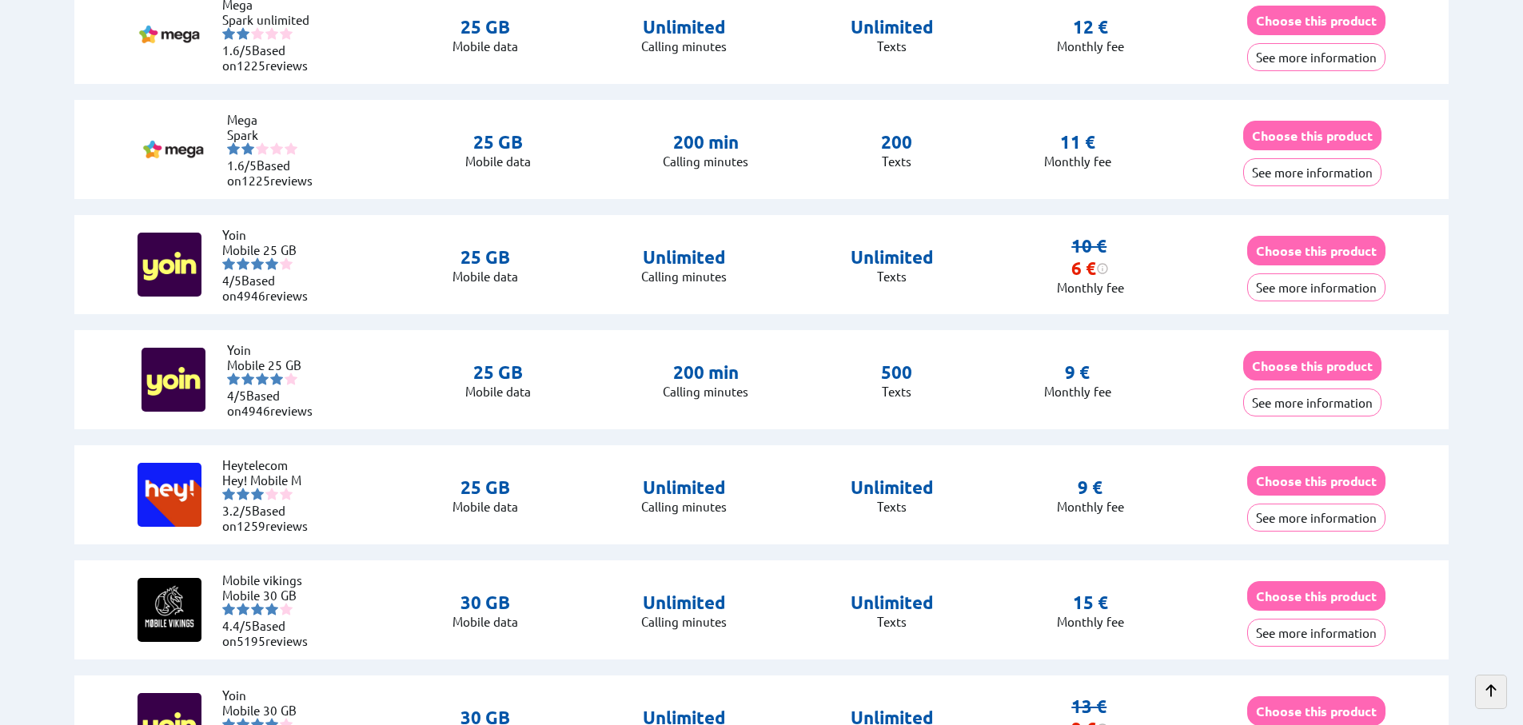 The width and height of the screenshot is (1523, 725). I want to click on li: Mobile vikings, so click(270, 580).